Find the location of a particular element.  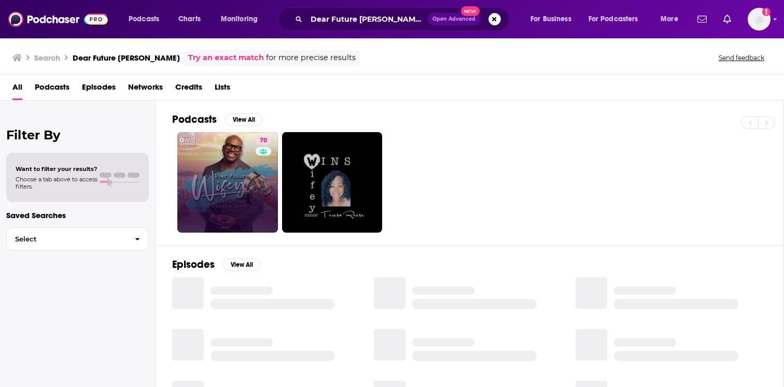

span: Choose a tab above to access filters. is located at coordinates (56, 183).